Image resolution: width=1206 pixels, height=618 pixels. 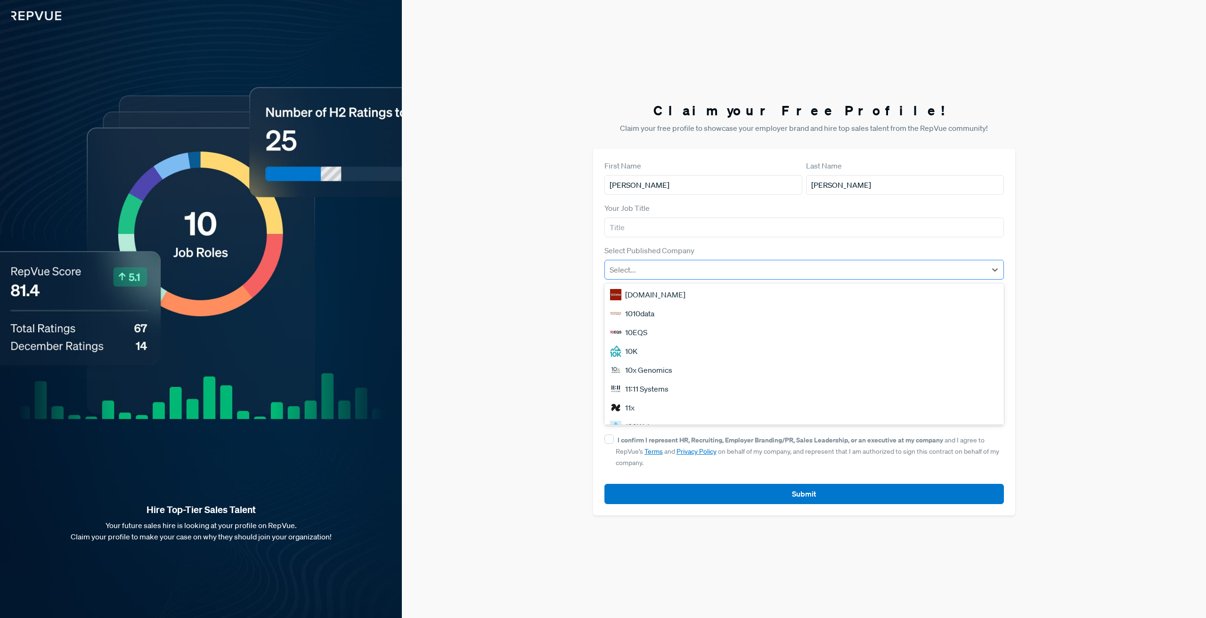 I want to click on button: Submit, so click(x=804, y=494).